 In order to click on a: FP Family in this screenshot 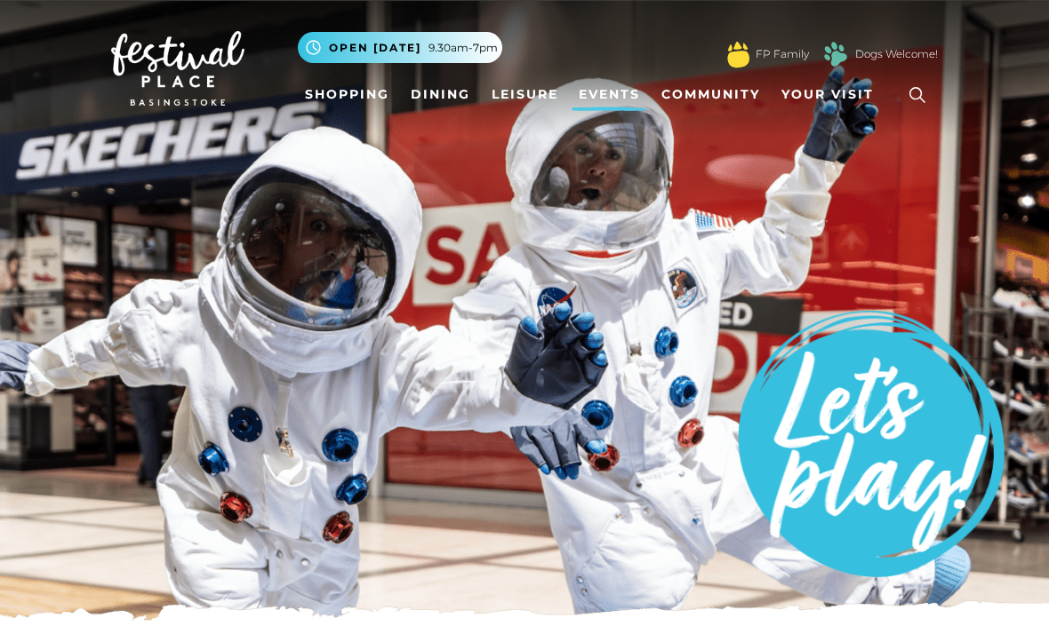, I will do `click(782, 54)`.